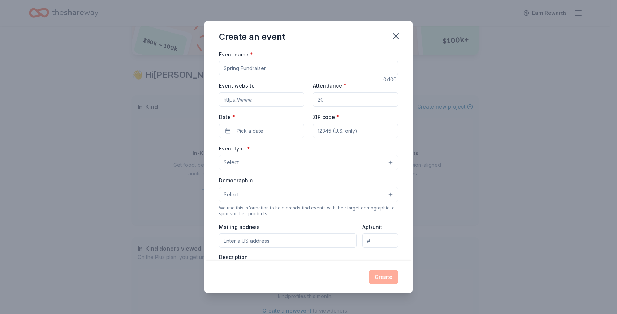  Describe the element at coordinates (372, 227) in the screenshot. I see `label: Apt/unit` at that location.